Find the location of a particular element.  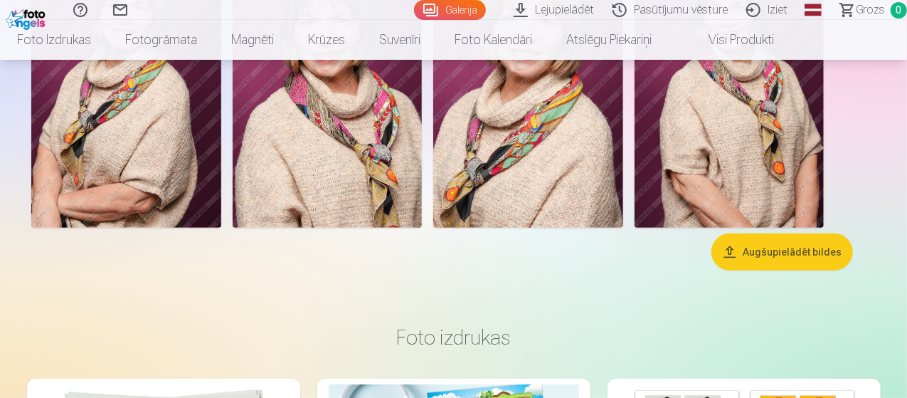

a: Suvenīri is located at coordinates (400, 40).